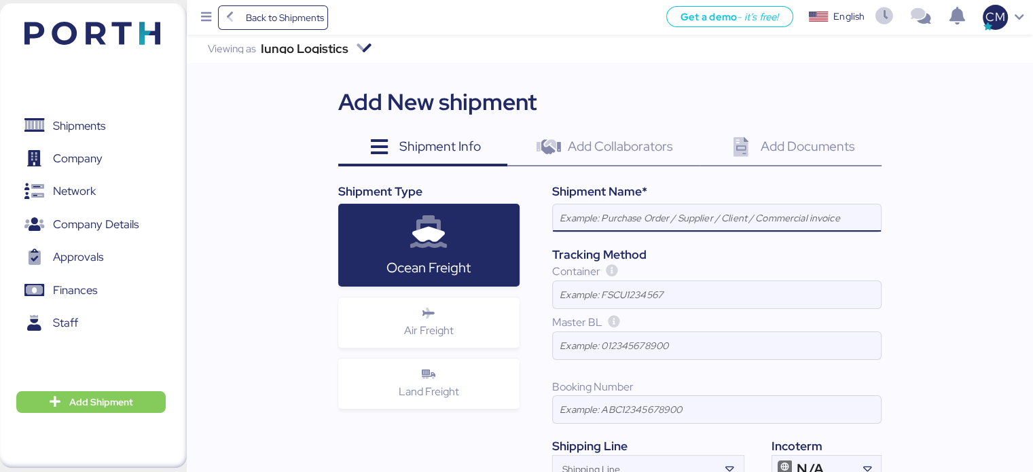 This screenshot has width=1033, height=472. What do you see at coordinates (717, 295) in the screenshot?
I see `input: Example: FSCU1234567` at bounding box center [717, 295].